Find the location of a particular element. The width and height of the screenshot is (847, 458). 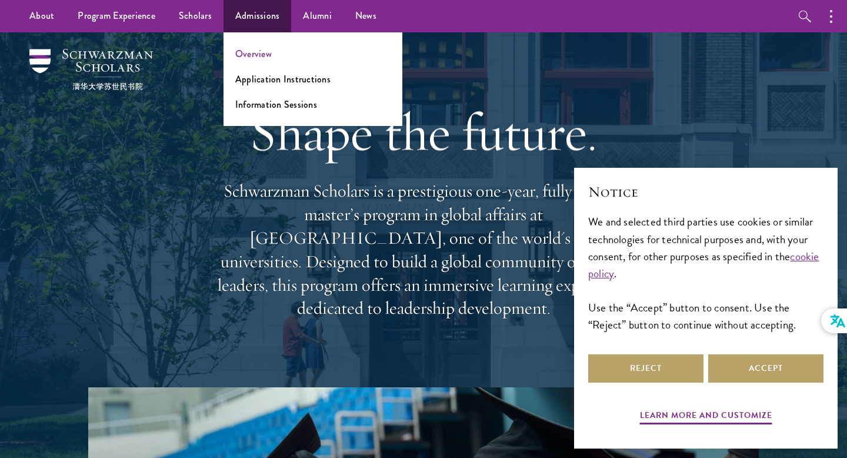

div: We and selected third parties use cookies or similar technologies for technical purposes and, wit... is located at coordinates (706, 272).